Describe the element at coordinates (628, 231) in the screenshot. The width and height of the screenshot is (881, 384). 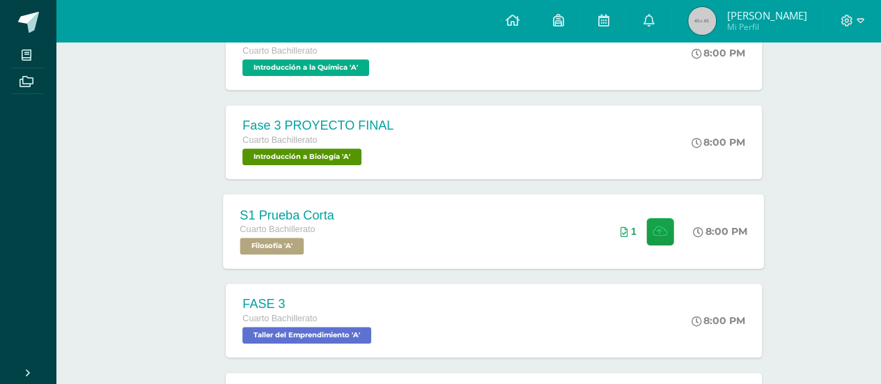
I see `div: Archivos entregados` at that location.